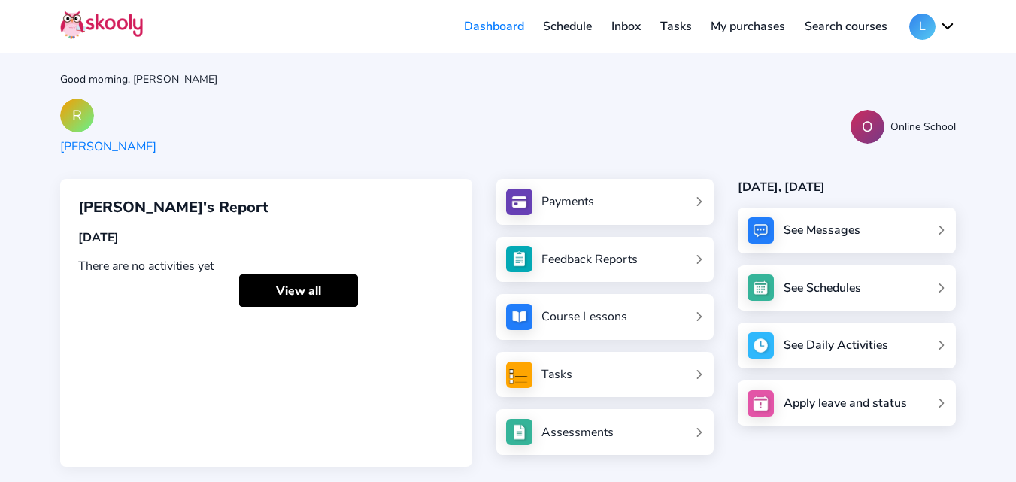  What do you see at coordinates (847, 345) in the screenshot?
I see `a: See Daily Activities` at bounding box center [847, 345].